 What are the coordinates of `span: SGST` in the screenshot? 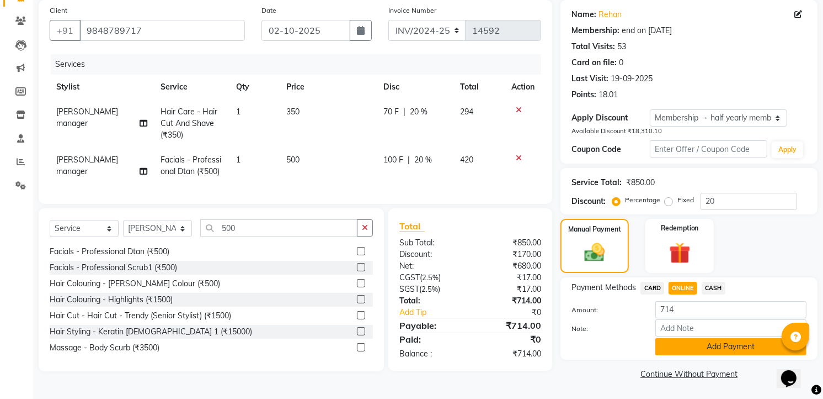 It's located at (410, 289).